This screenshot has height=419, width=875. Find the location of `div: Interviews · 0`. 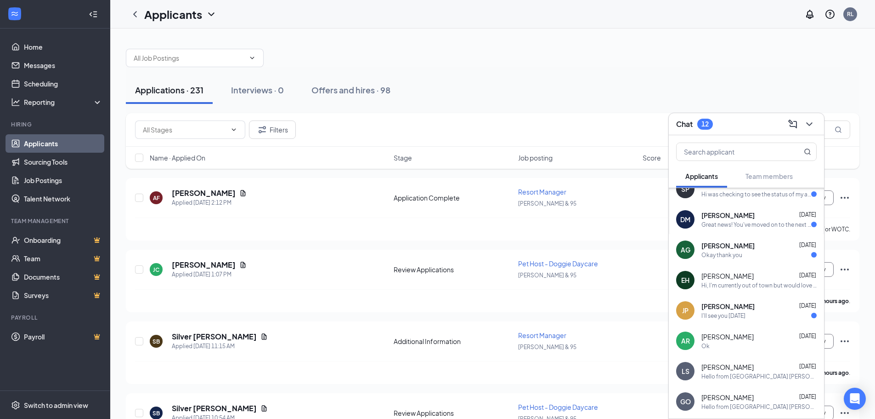

div: Interviews · 0 is located at coordinates (257, 90).